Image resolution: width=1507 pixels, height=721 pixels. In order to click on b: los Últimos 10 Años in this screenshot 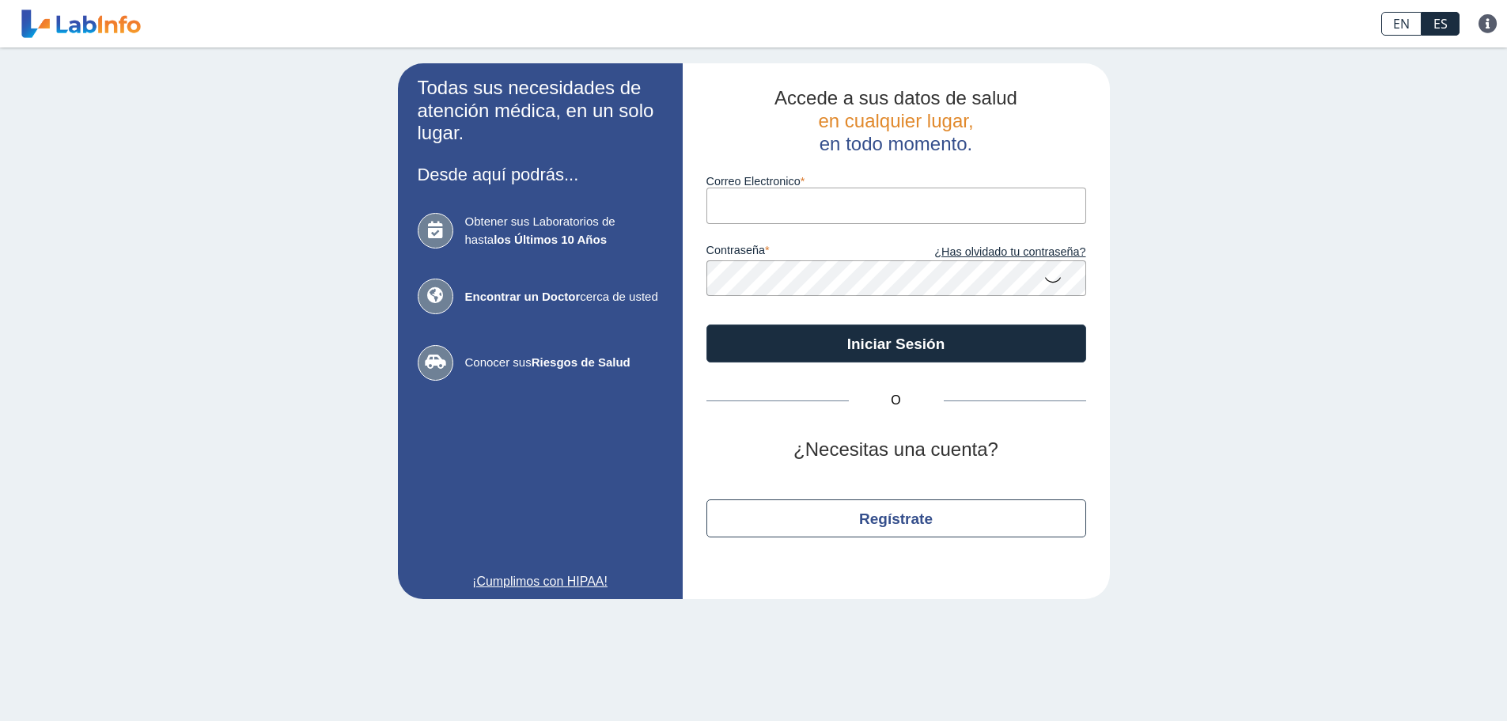, I will do `click(550, 239)`.